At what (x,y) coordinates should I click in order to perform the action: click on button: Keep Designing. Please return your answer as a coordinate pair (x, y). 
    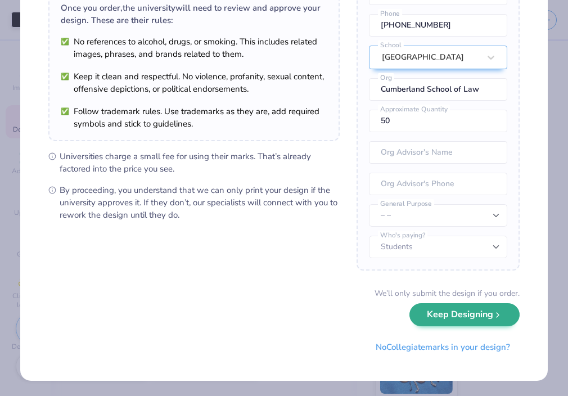
    Looking at the image, I should click on (465, 315).